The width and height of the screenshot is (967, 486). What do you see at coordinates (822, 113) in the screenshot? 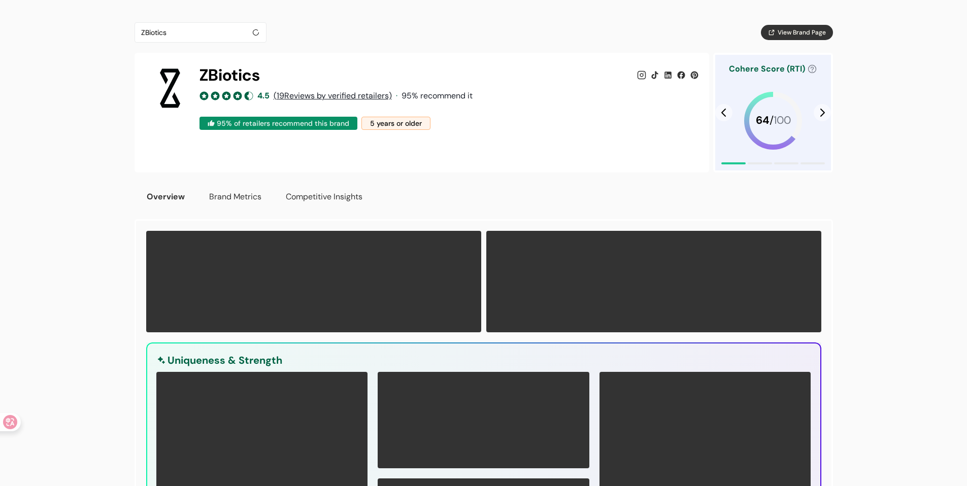
I see `button: Next Slide` at bounding box center [822, 113].